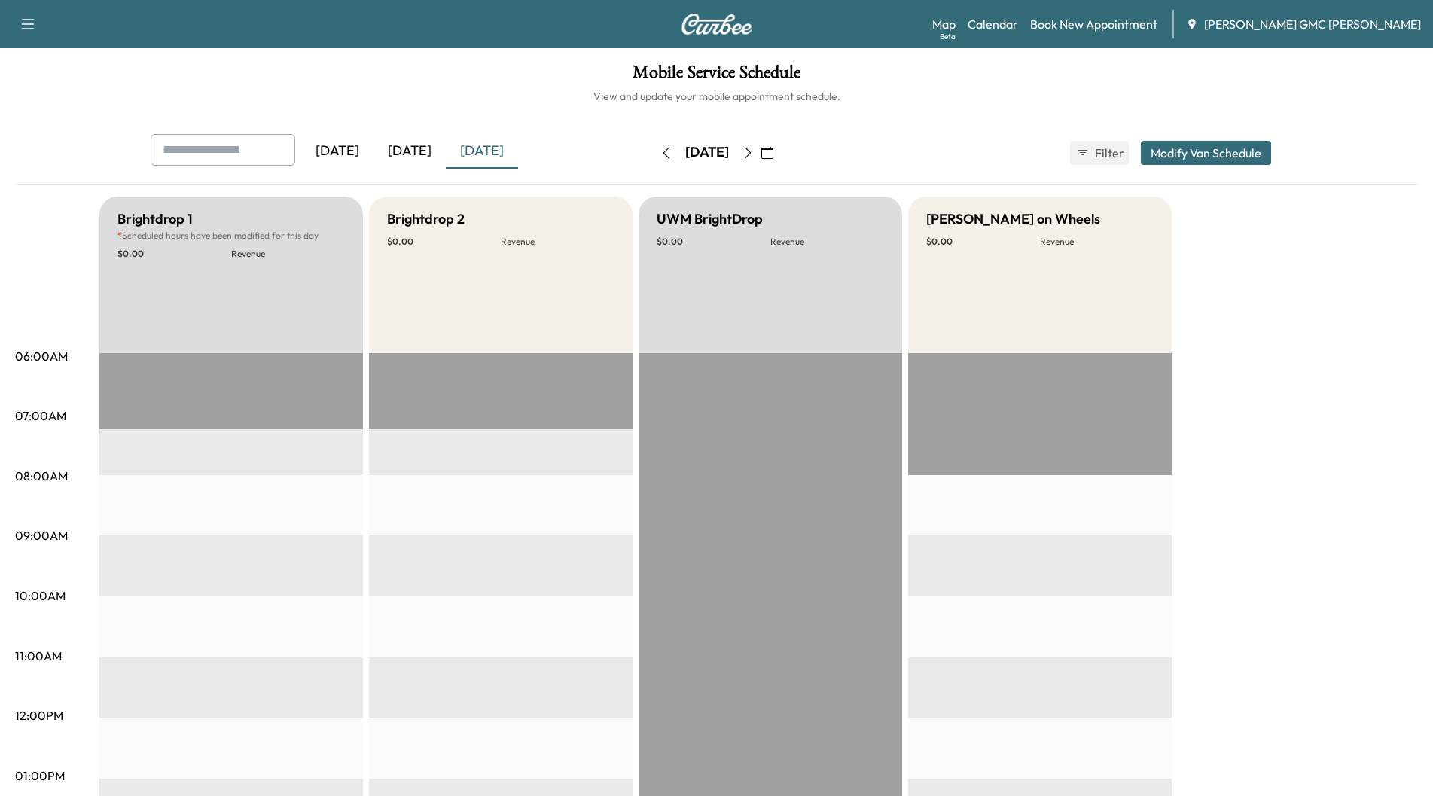 The image size is (1433, 796). What do you see at coordinates (1109, 153) in the screenshot?
I see `span: Filter` at bounding box center [1109, 153].